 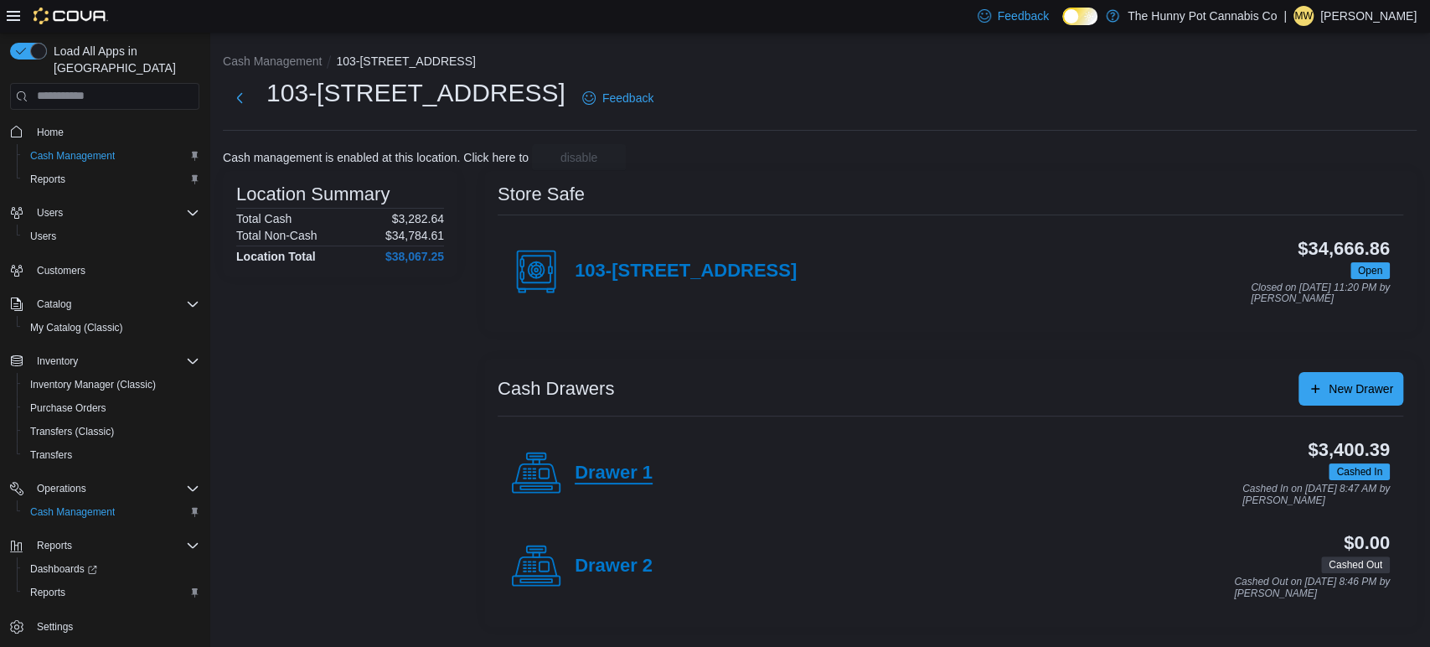 What do you see at coordinates (1358, 472) in the screenshot?
I see `span: Cashed In` at bounding box center [1358, 472].